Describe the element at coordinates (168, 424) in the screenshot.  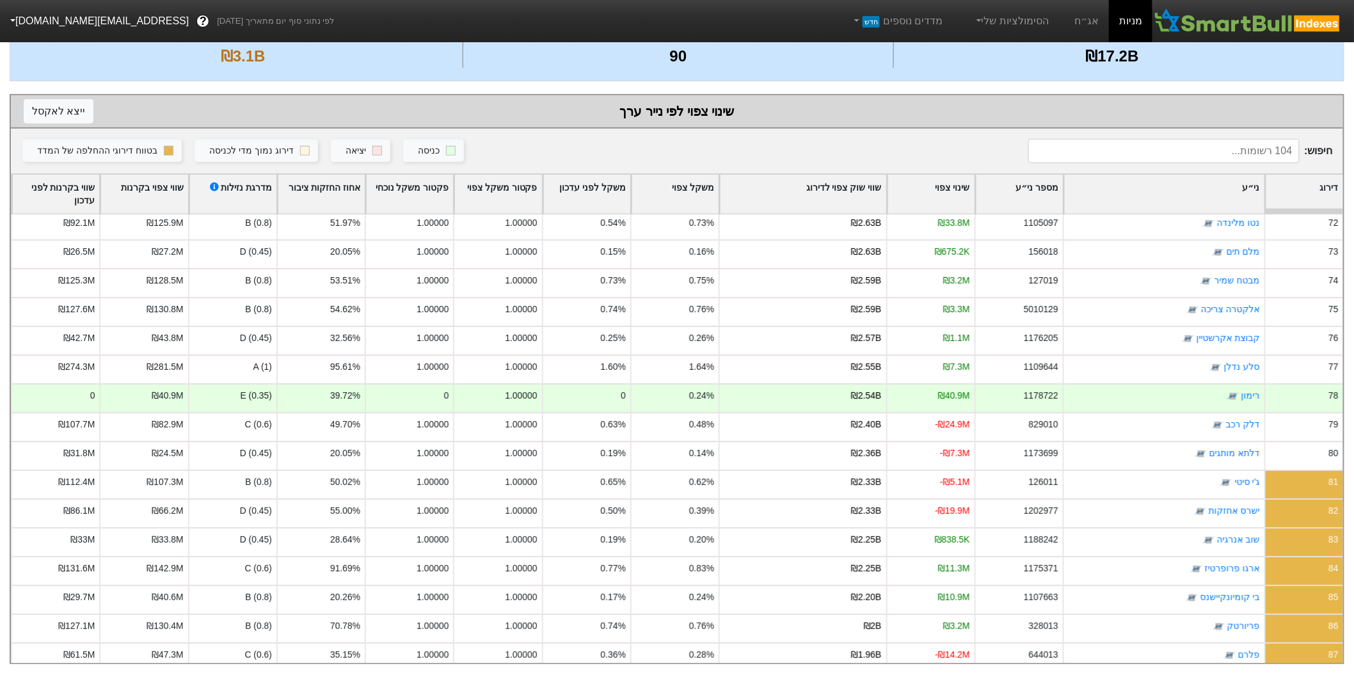
I see `div: ₪82.9M` at that location.